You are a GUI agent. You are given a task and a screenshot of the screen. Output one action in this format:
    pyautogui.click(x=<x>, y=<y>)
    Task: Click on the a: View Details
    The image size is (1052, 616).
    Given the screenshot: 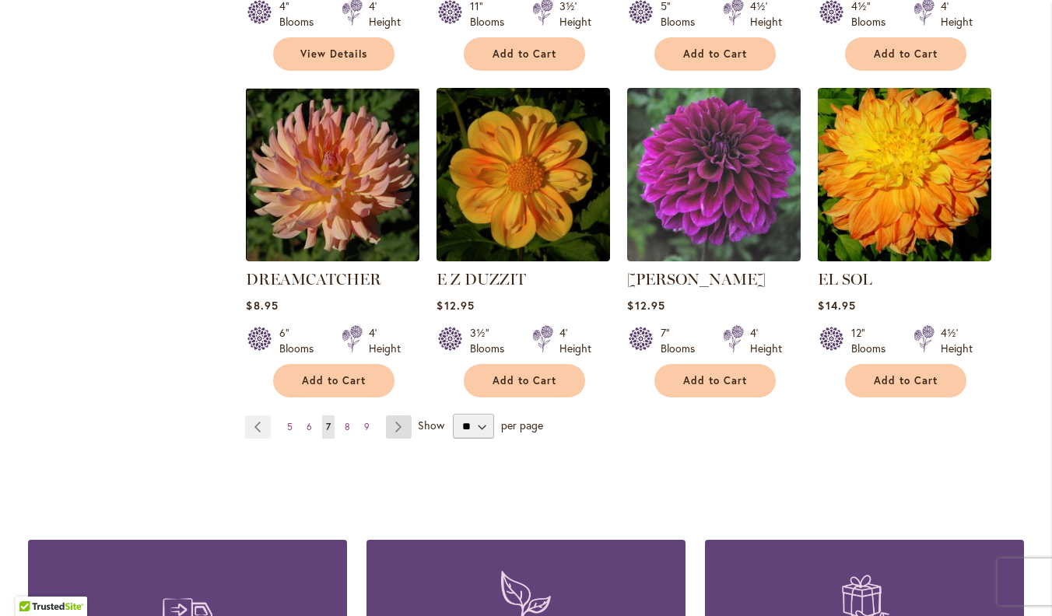 What is the action you would take?
    pyautogui.click(x=334, y=54)
    